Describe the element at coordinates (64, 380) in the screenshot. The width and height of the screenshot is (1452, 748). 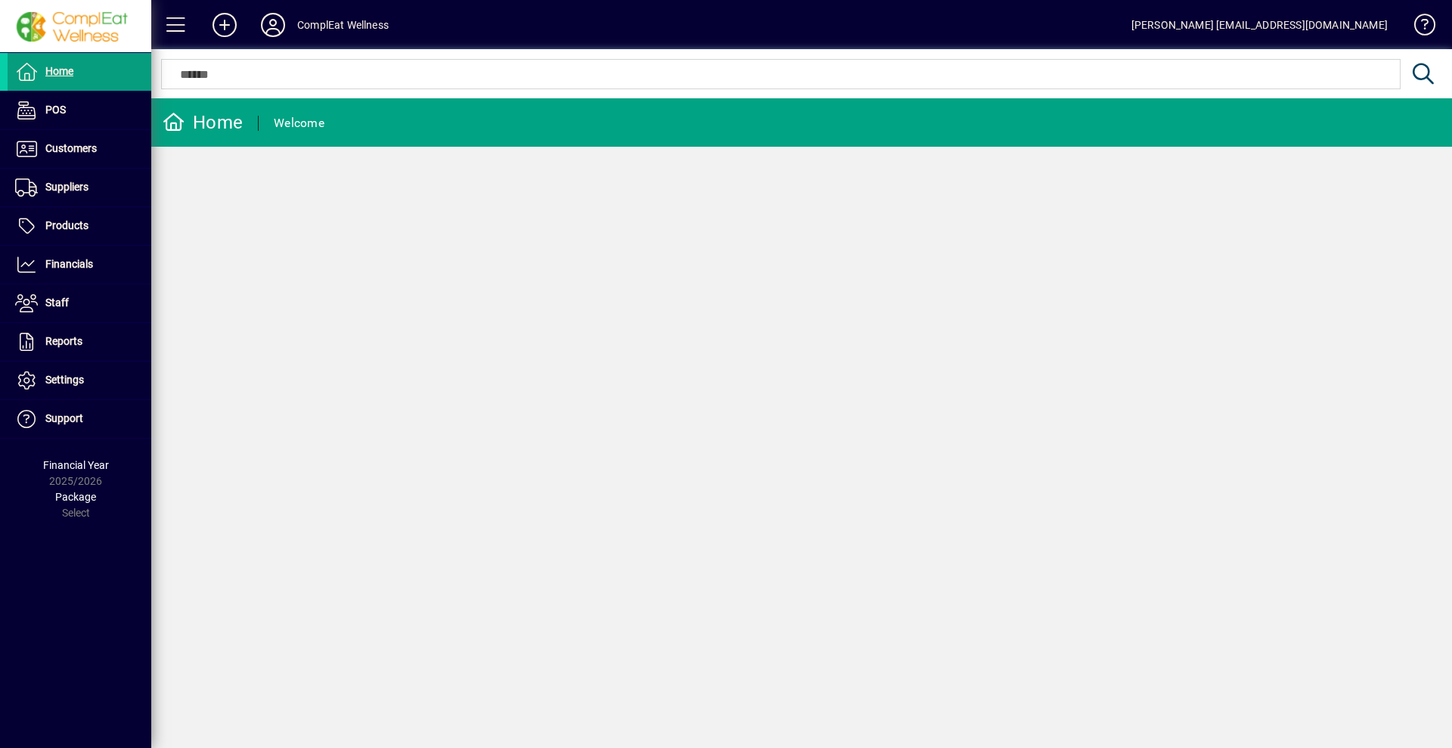
I see `span: Settings` at that location.